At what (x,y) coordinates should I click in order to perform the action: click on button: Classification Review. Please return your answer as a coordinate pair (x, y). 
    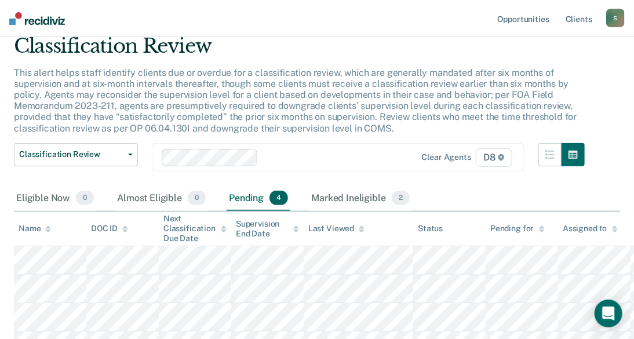
    Looking at the image, I should click on (76, 155).